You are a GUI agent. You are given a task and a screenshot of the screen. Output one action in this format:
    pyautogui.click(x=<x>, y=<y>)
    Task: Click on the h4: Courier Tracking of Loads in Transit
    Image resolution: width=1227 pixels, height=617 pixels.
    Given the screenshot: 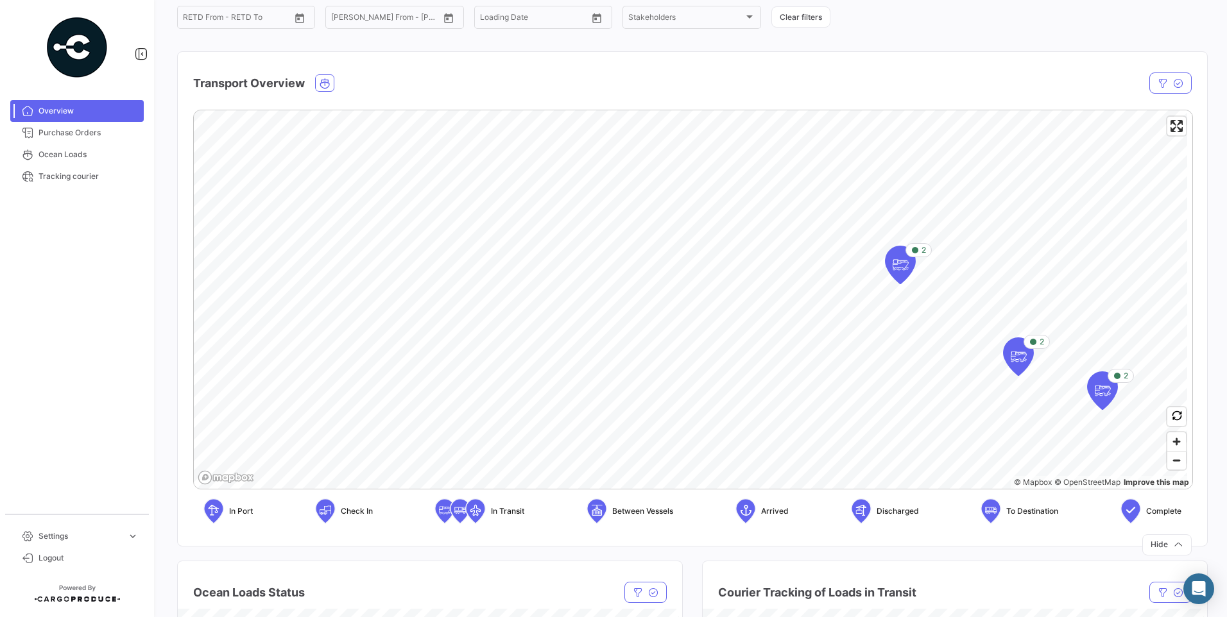 What is the action you would take?
    pyautogui.click(x=817, y=593)
    